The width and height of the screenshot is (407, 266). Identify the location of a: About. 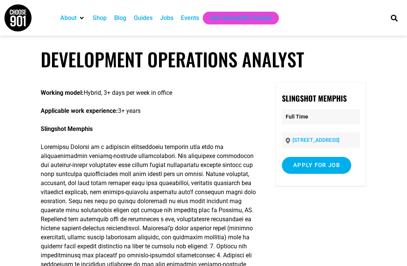
(68, 18).